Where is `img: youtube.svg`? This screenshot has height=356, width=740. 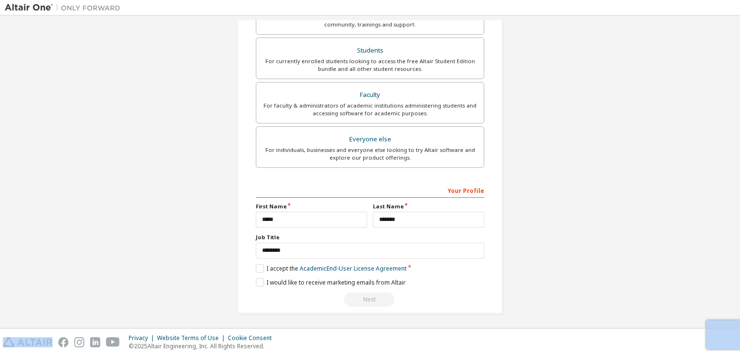 img: youtube.svg is located at coordinates (113, 342).